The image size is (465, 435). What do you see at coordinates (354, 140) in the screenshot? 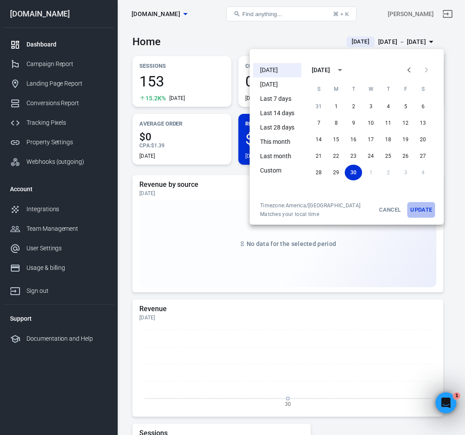
I see `button: 16` at bounding box center [354, 140].